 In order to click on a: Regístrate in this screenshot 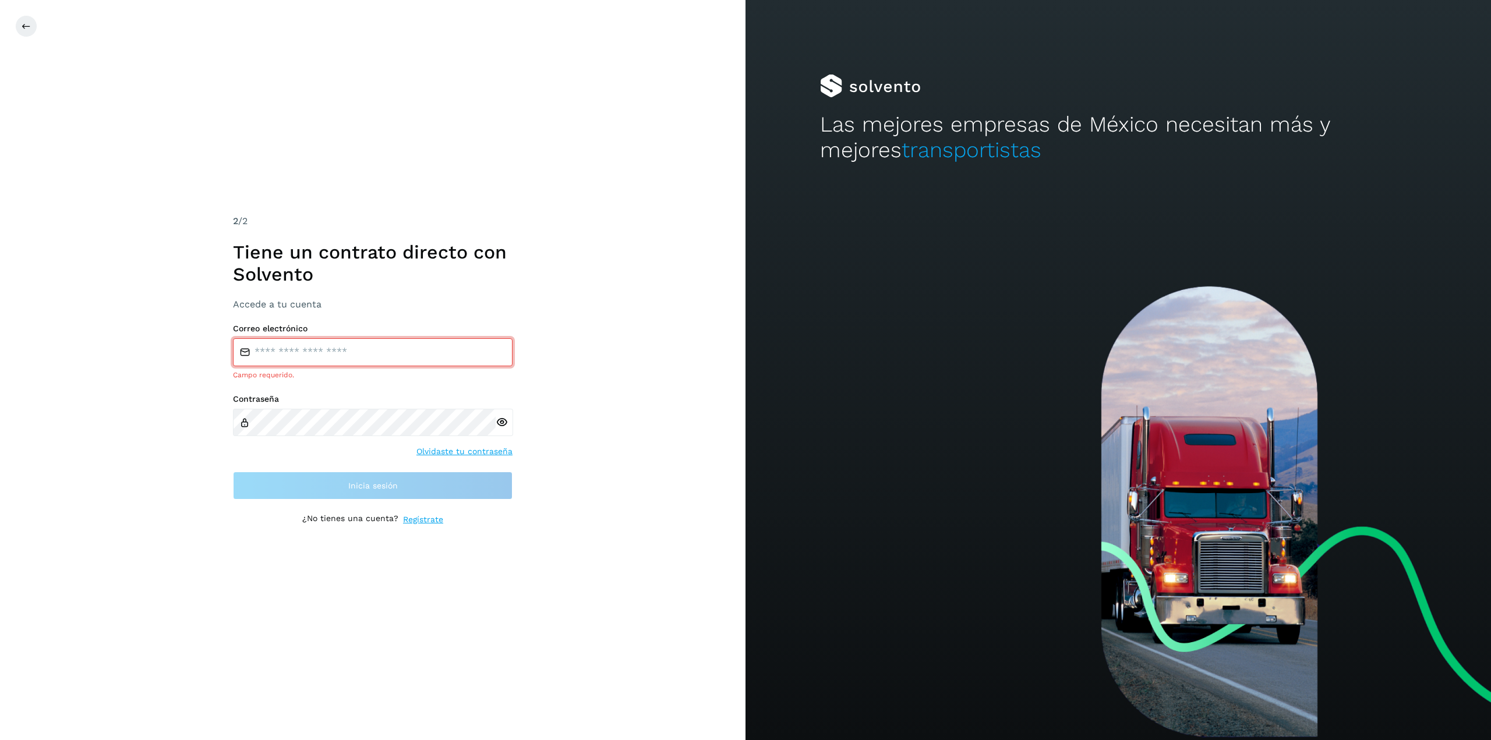, I will do `click(423, 520)`.